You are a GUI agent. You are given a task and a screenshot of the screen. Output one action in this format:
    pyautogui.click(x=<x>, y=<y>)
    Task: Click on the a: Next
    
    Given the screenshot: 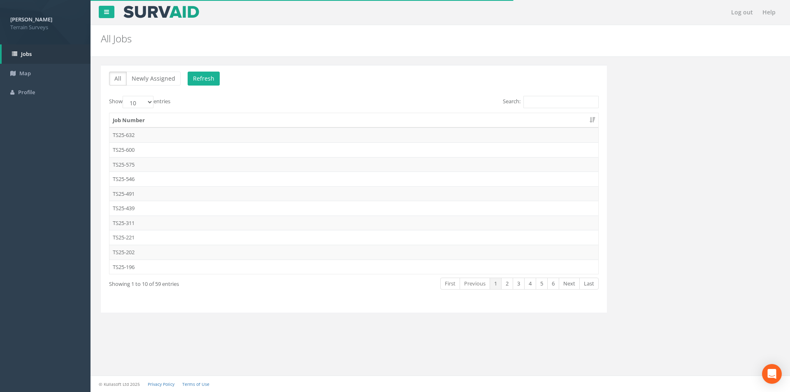 What is the action you would take?
    pyautogui.click(x=569, y=284)
    